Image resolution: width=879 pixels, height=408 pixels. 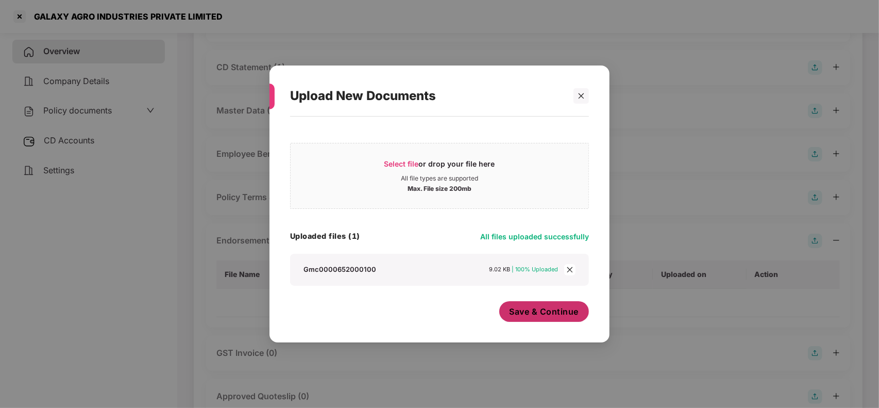 What do you see at coordinates (439, 178) in the screenshot?
I see `div: All file types are supported` at bounding box center [439, 178].